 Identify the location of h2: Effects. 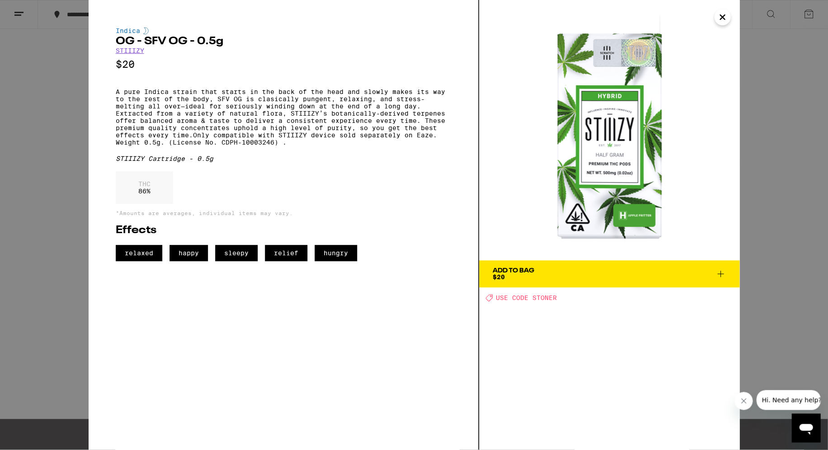
(283, 231).